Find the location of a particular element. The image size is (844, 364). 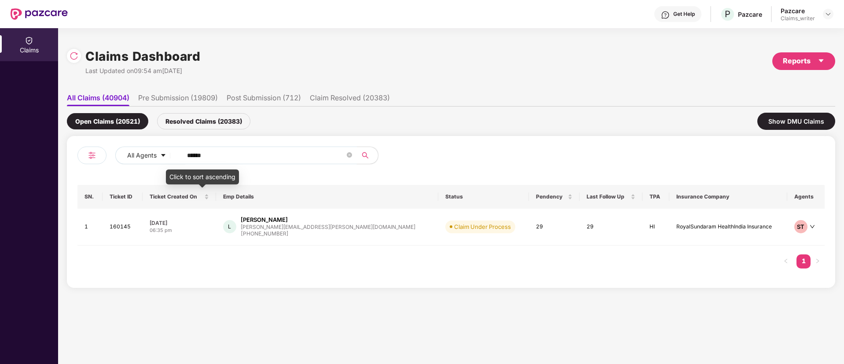

div: Resolved Claims (20383) is located at coordinates (204, 121).